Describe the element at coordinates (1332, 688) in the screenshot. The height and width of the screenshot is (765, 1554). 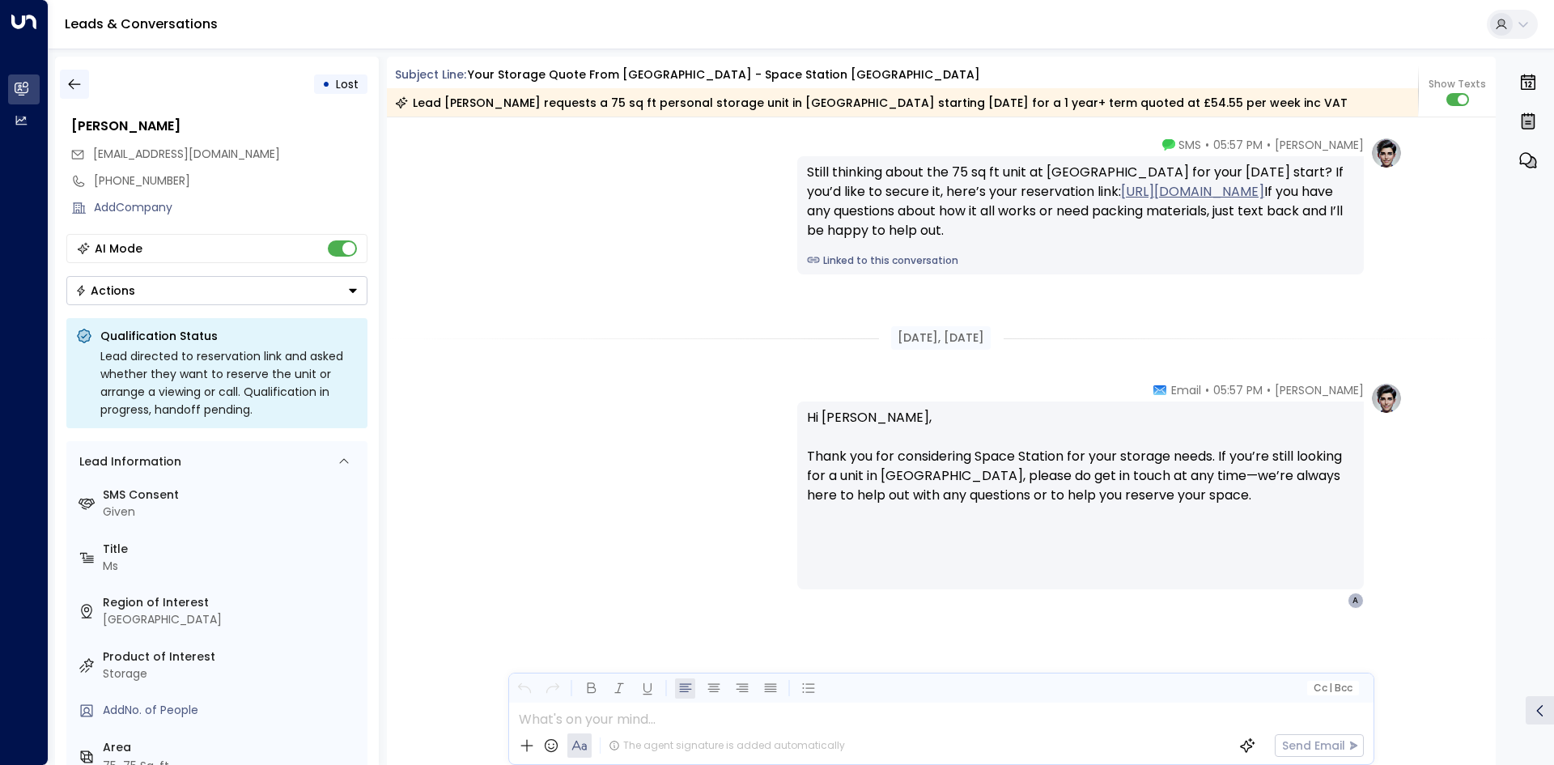
I see `button: Cc|Bcc` at that location.